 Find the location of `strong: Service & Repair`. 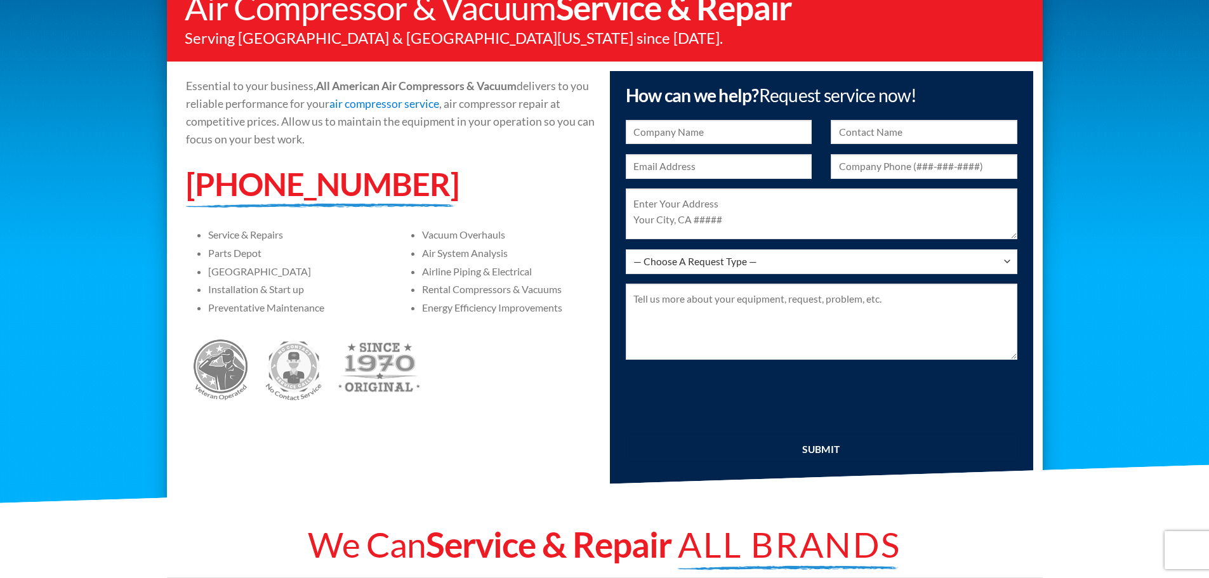

strong: Service & Repair is located at coordinates (548, 544).